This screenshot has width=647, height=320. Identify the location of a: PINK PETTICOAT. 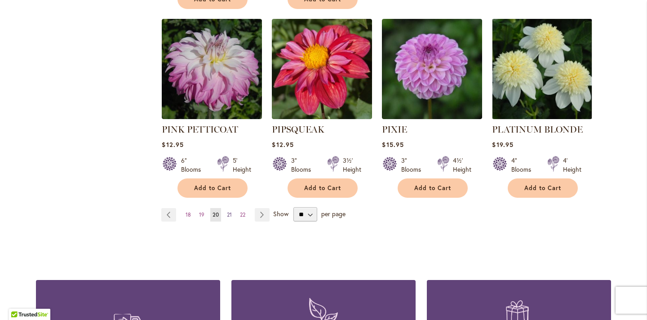
(200, 129).